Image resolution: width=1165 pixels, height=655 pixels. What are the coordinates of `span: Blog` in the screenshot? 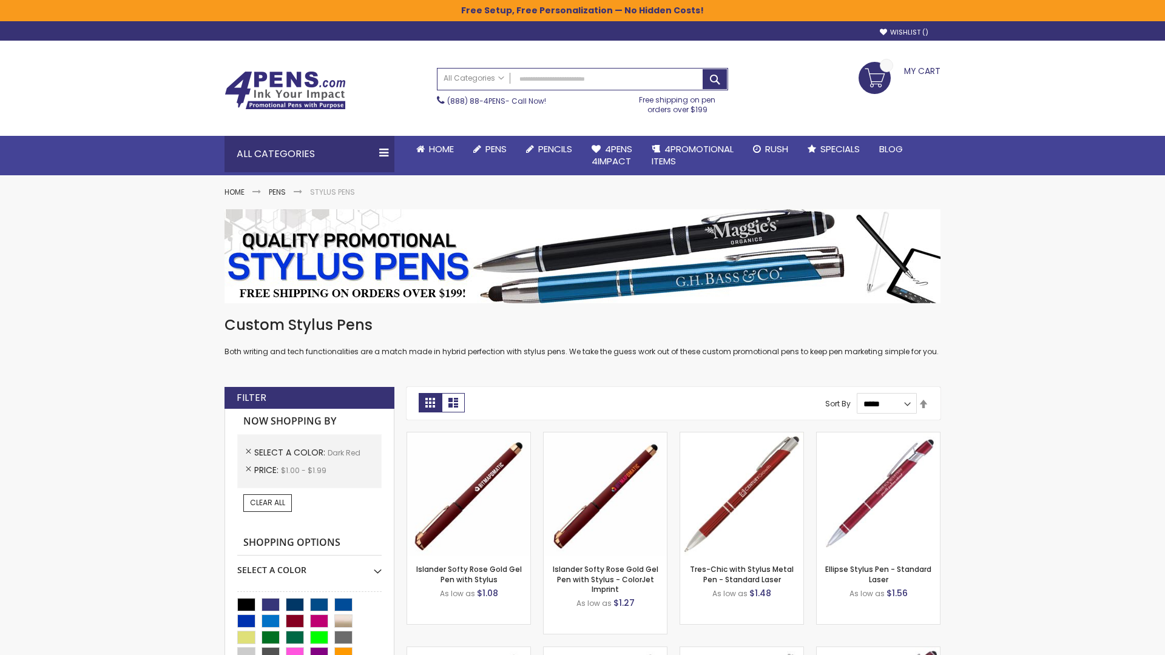 It's located at (891, 149).